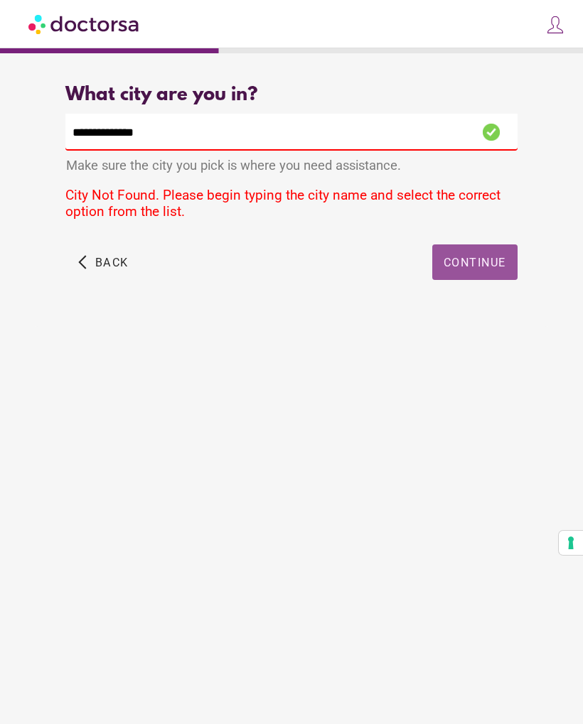 The width and height of the screenshot is (583, 724). I want to click on span: Continue, so click(475, 262).